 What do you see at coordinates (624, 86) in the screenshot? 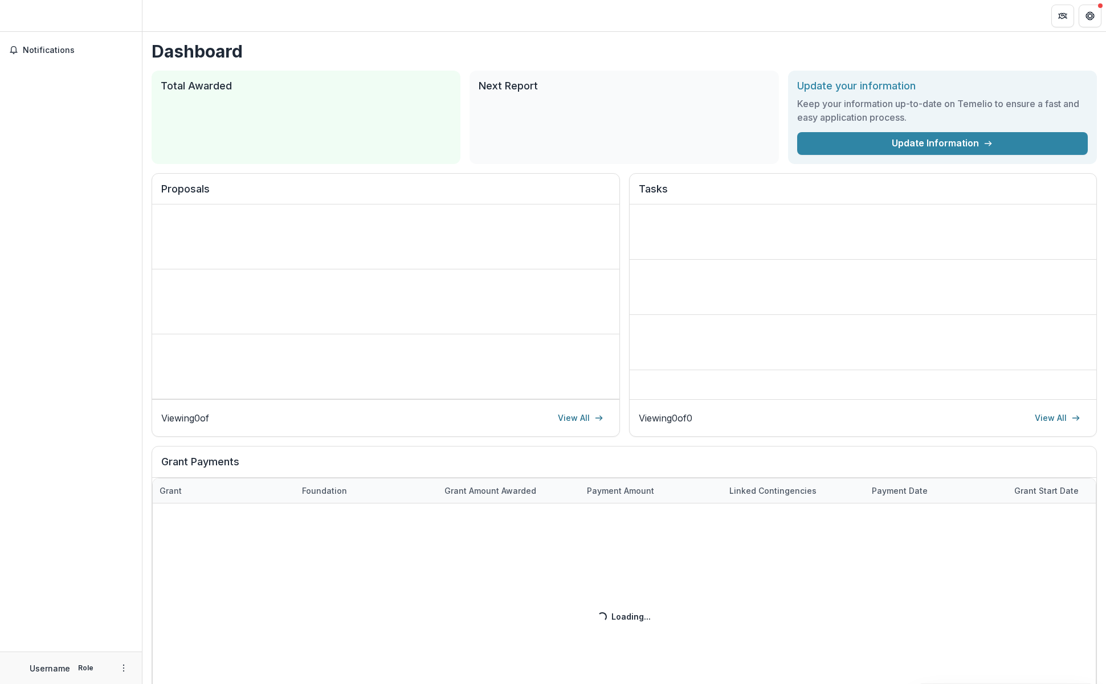
I see `h2: Next Report` at bounding box center [624, 86].